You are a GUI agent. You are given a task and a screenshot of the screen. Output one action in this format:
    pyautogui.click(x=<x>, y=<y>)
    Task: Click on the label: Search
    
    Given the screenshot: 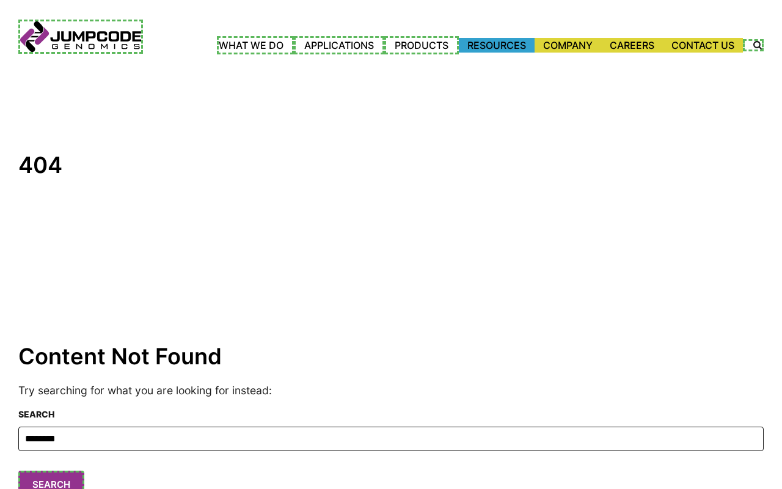 What is the action you would take?
    pyautogui.click(x=391, y=414)
    